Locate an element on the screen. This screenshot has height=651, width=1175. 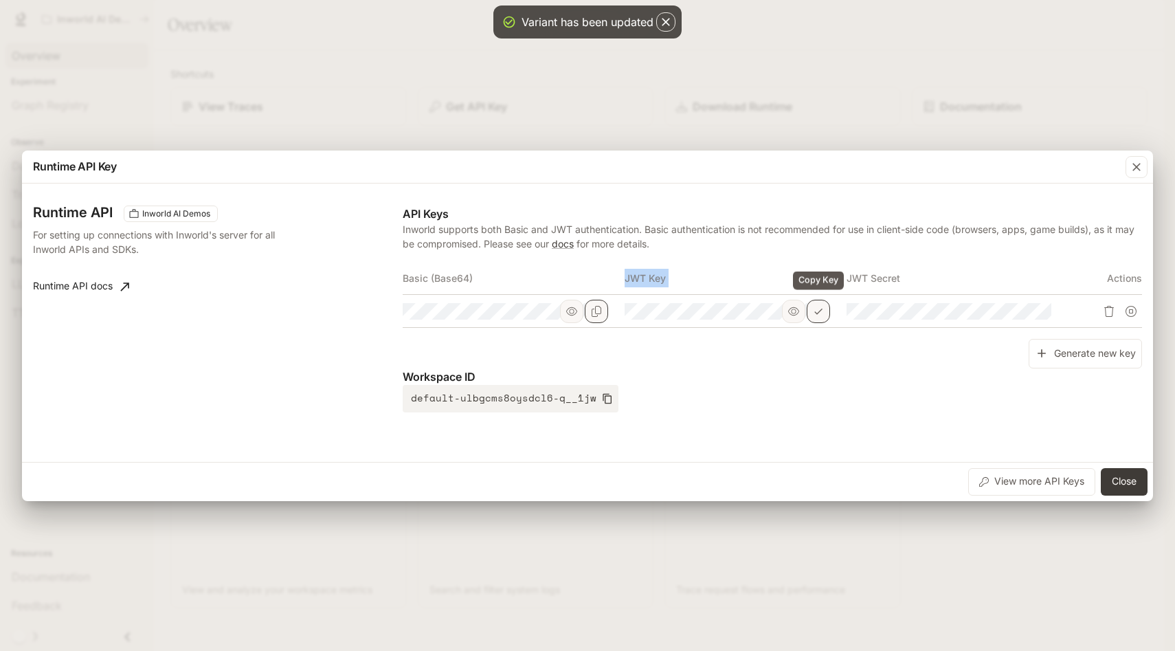
a: docs is located at coordinates (563, 243).